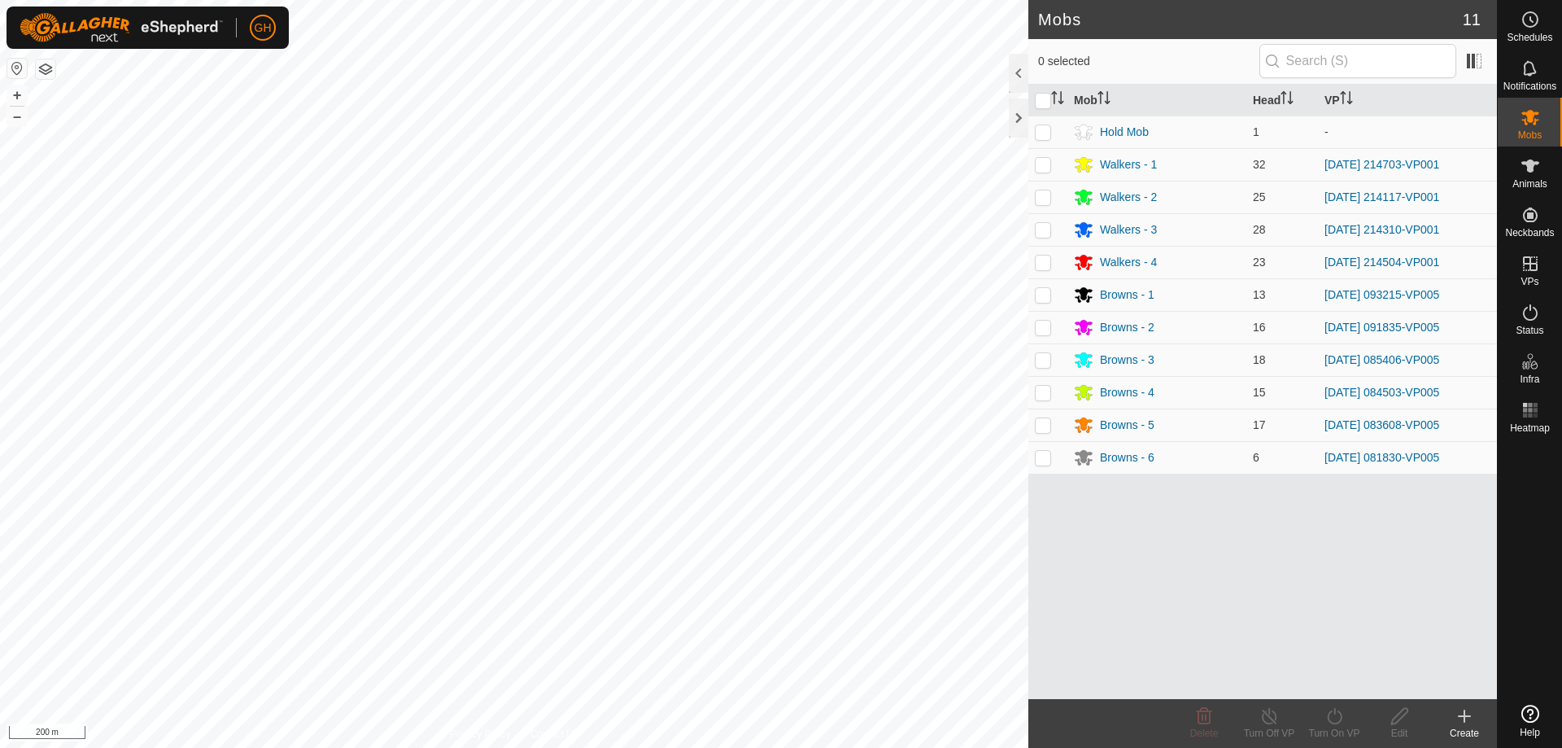  Describe the element at coordinates (1282, 100) in the screenshot. I see `th: Head` at that location.